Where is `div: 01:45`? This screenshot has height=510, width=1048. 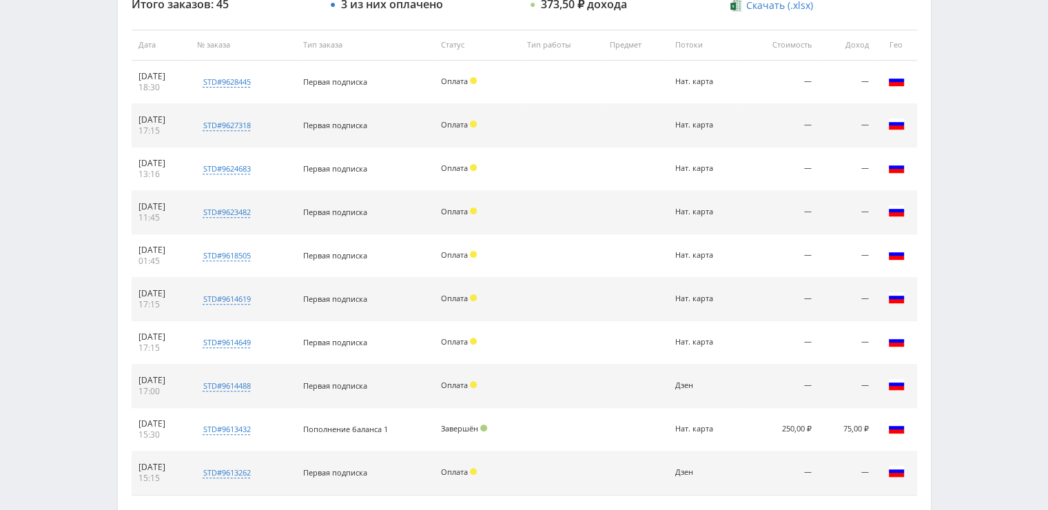
div: 01:45 is located at coordinates (160, 261).